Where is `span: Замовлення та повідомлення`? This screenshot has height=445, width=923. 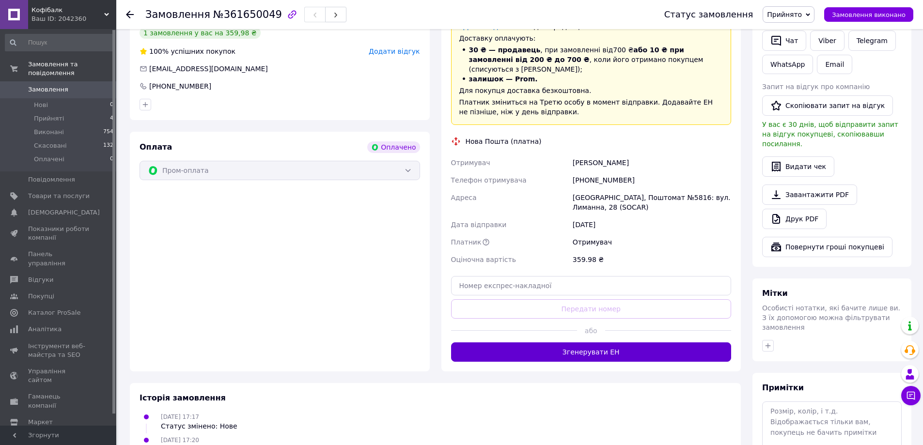 span: Замовлення та повідомлення is located at coordinates (72, 69).